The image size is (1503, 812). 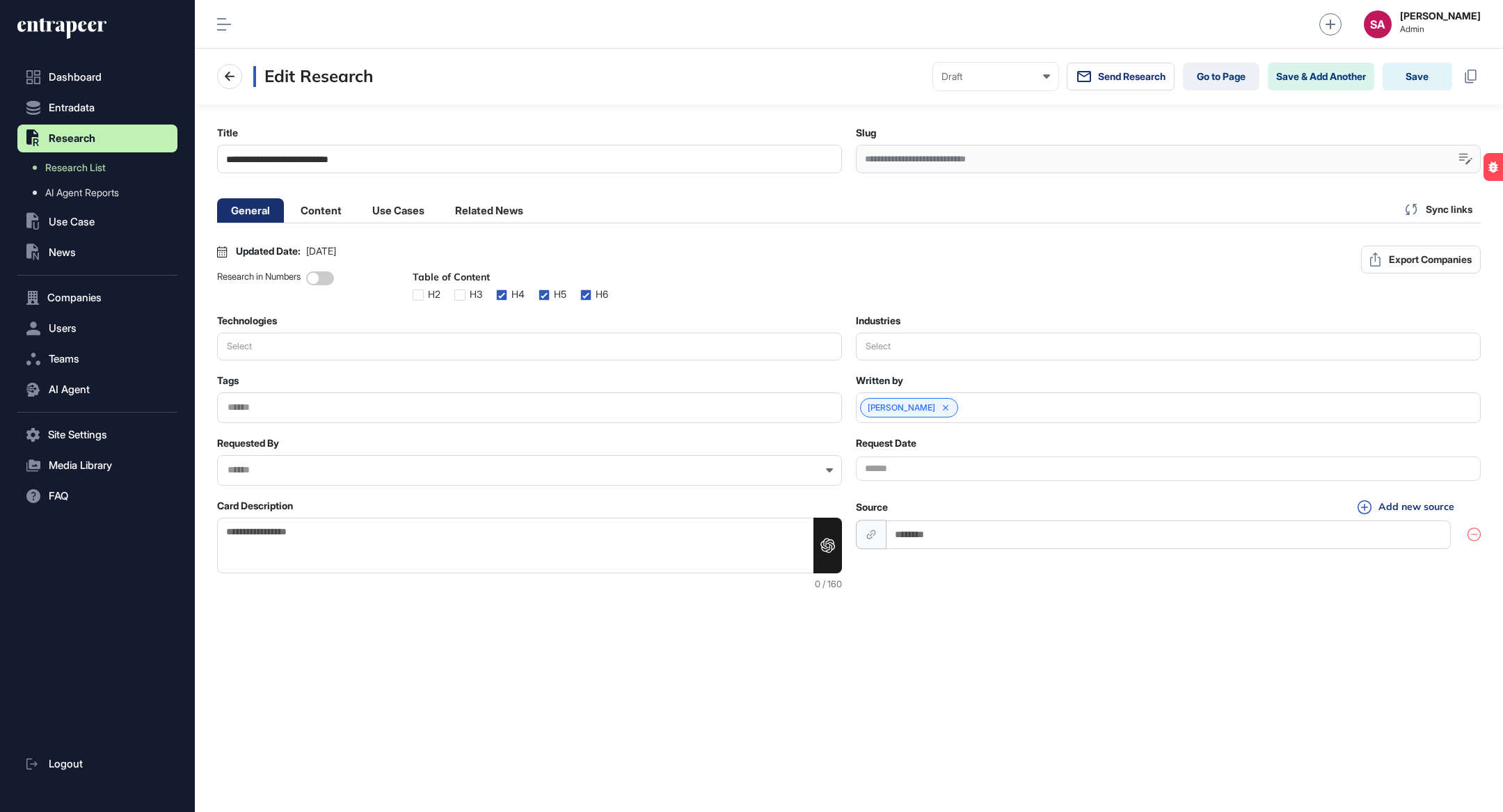 I want to click on span: Teams, so click(x=64, y=359).